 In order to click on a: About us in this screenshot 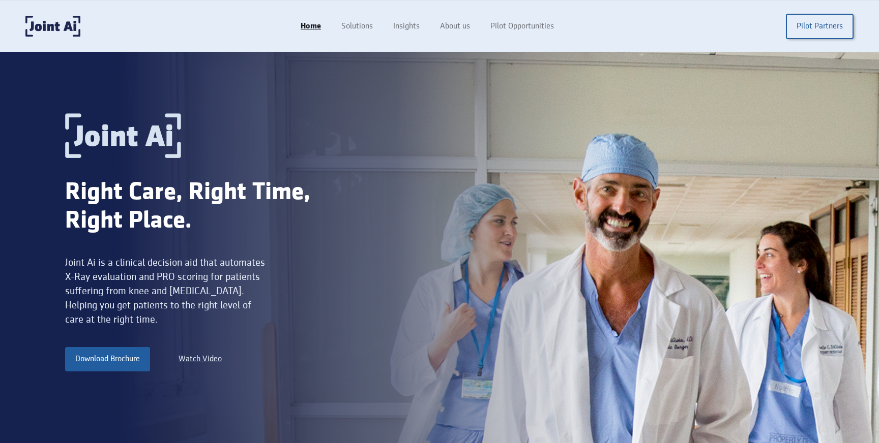, I will do `click(455, 26)`.